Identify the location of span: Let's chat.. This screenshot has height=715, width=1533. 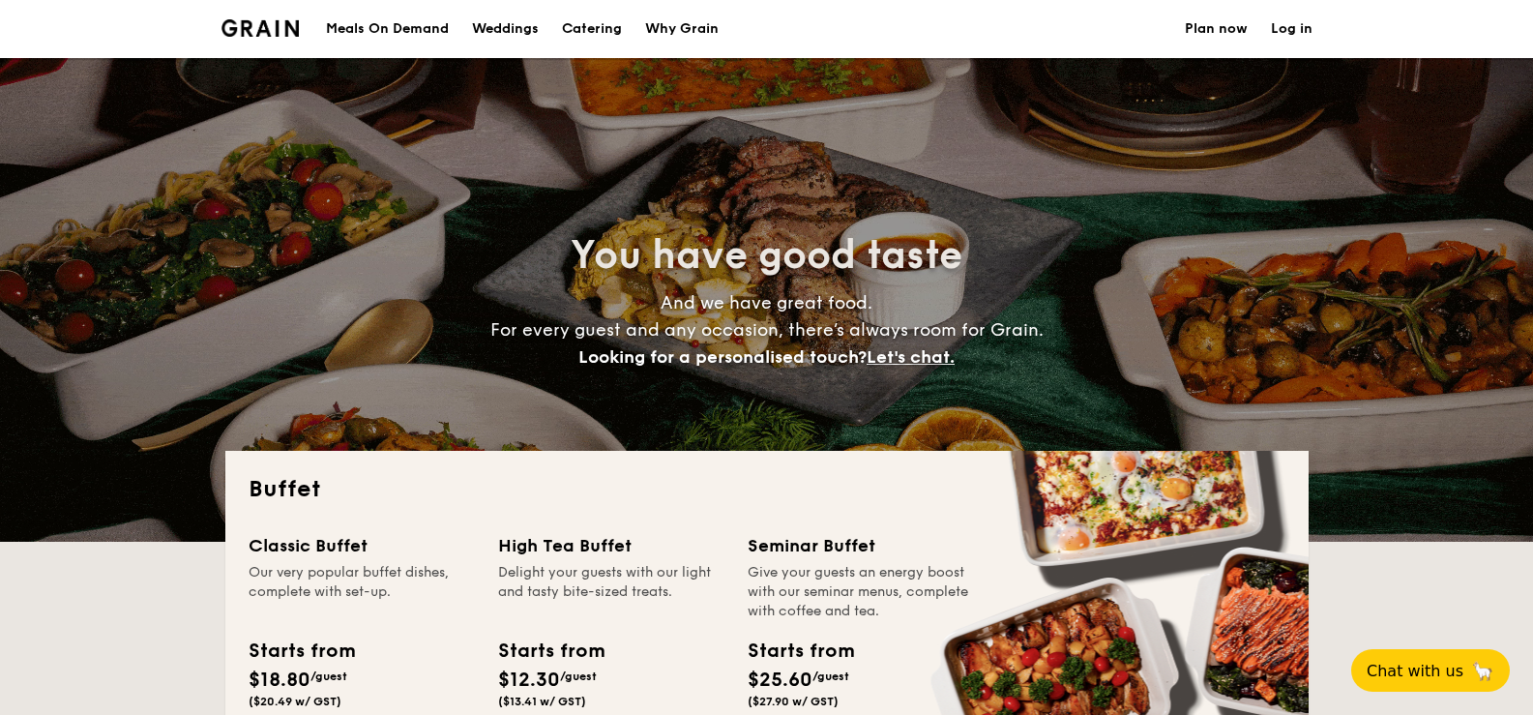
(910, 357).